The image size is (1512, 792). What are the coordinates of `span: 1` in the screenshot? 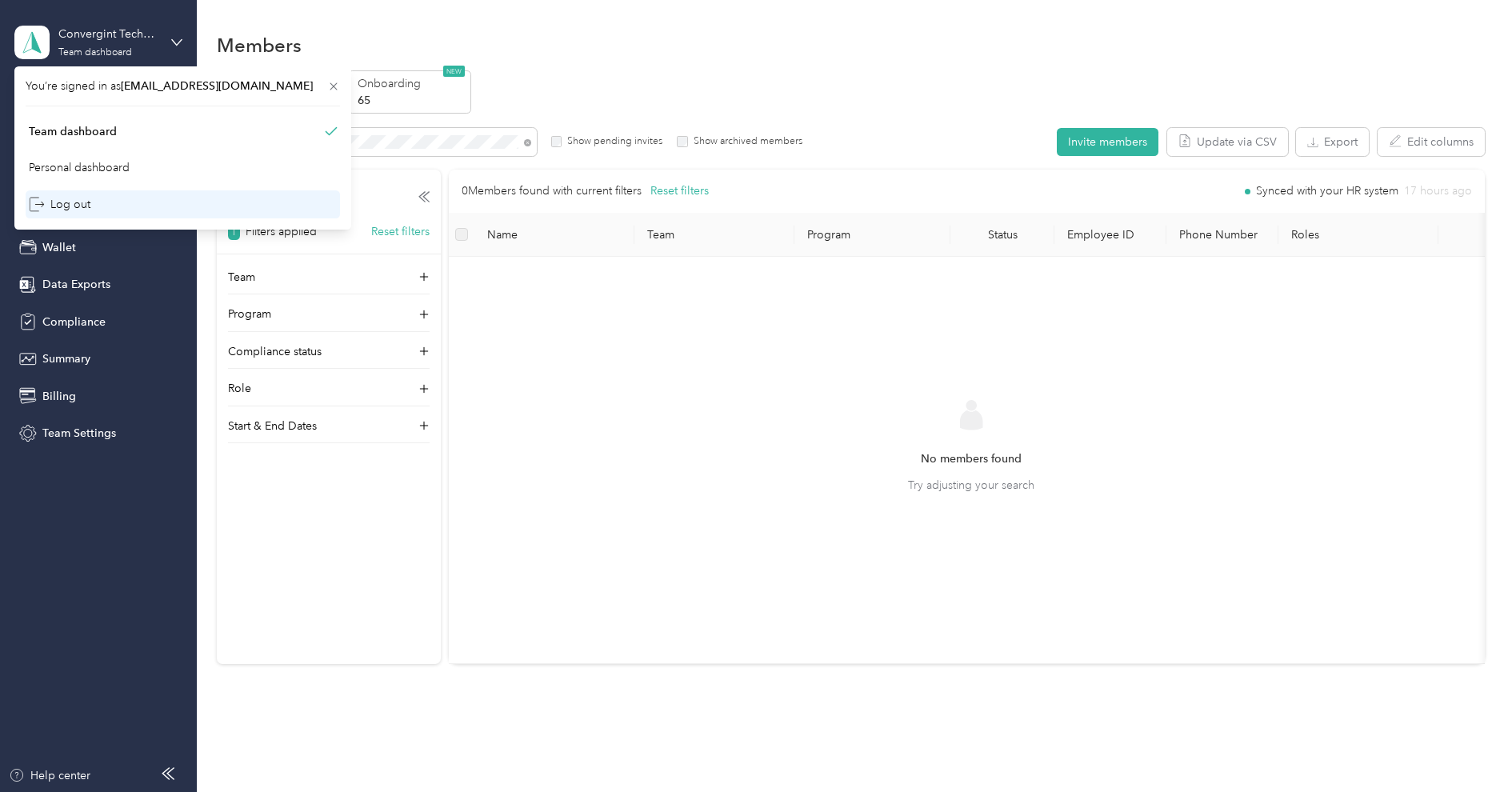 It's located at (233, 231).